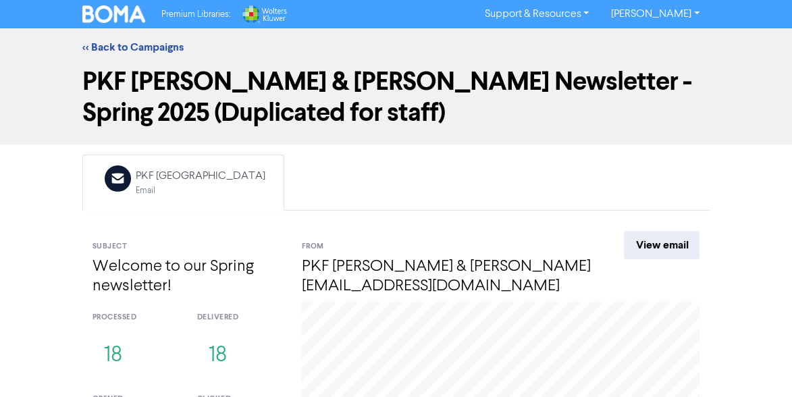  Describe the element at coordinates (238, 317) in the screenshot. I see `div: delivered` at that location.